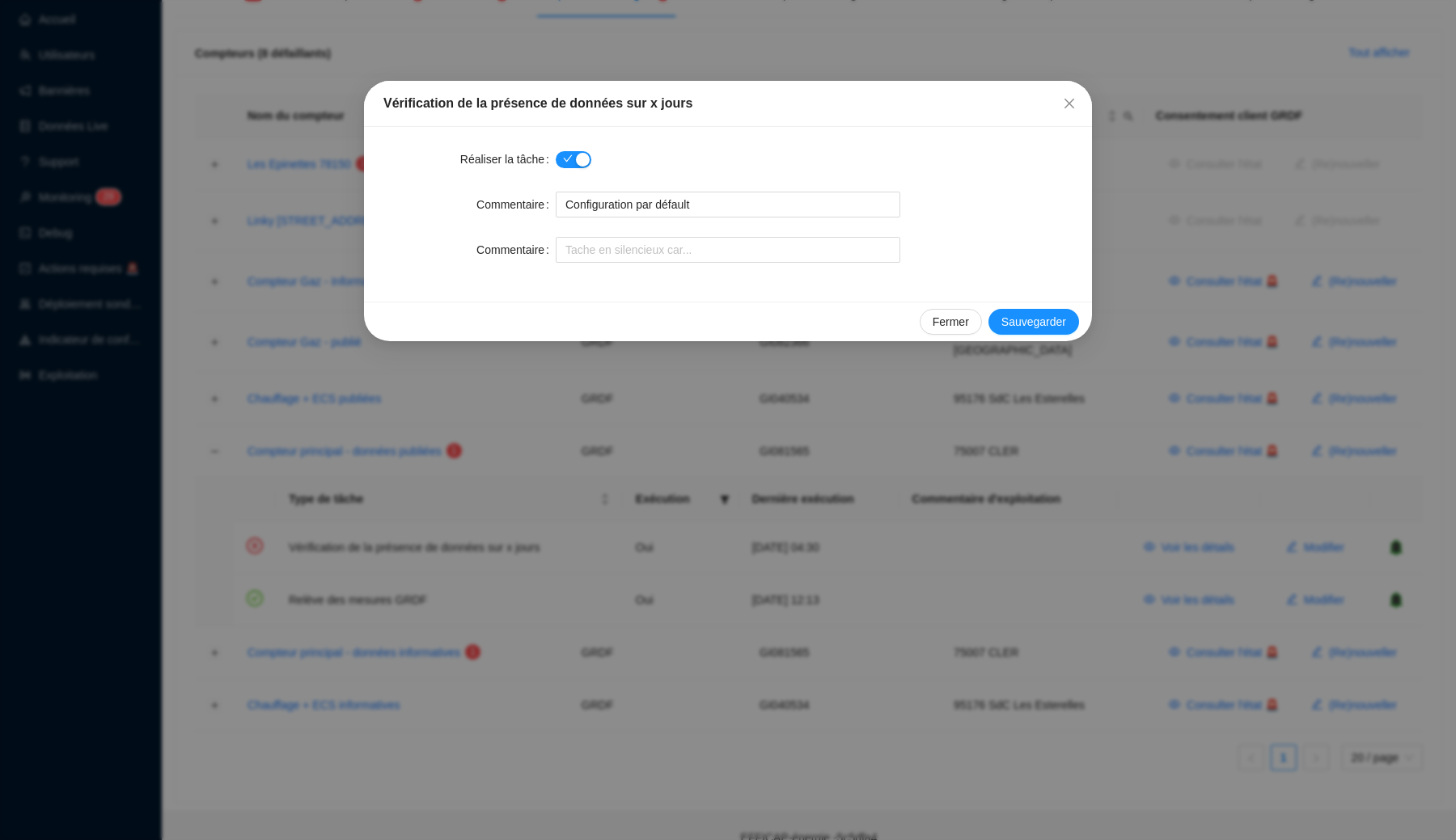 The height and width of the screenshot is (840, 1456). I want to click on button: Fermer, so click(951, 322).